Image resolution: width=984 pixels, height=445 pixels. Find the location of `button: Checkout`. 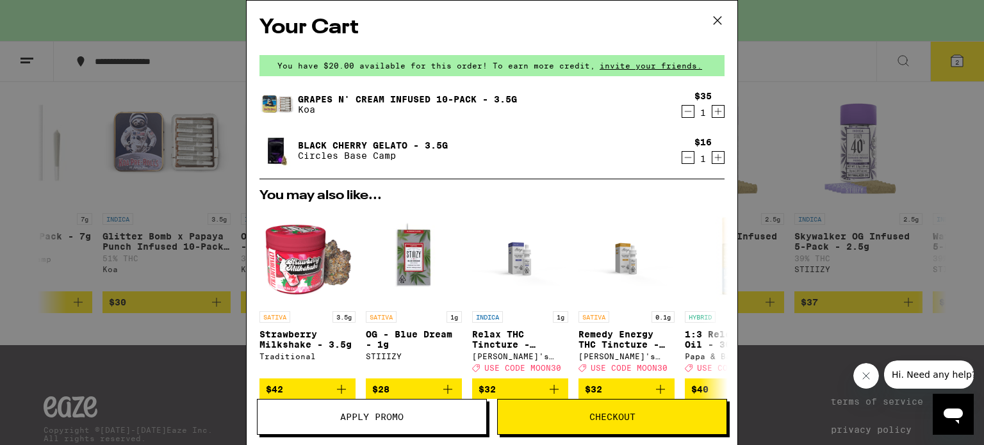

button: Checkout is located at coordinates (612, 417).